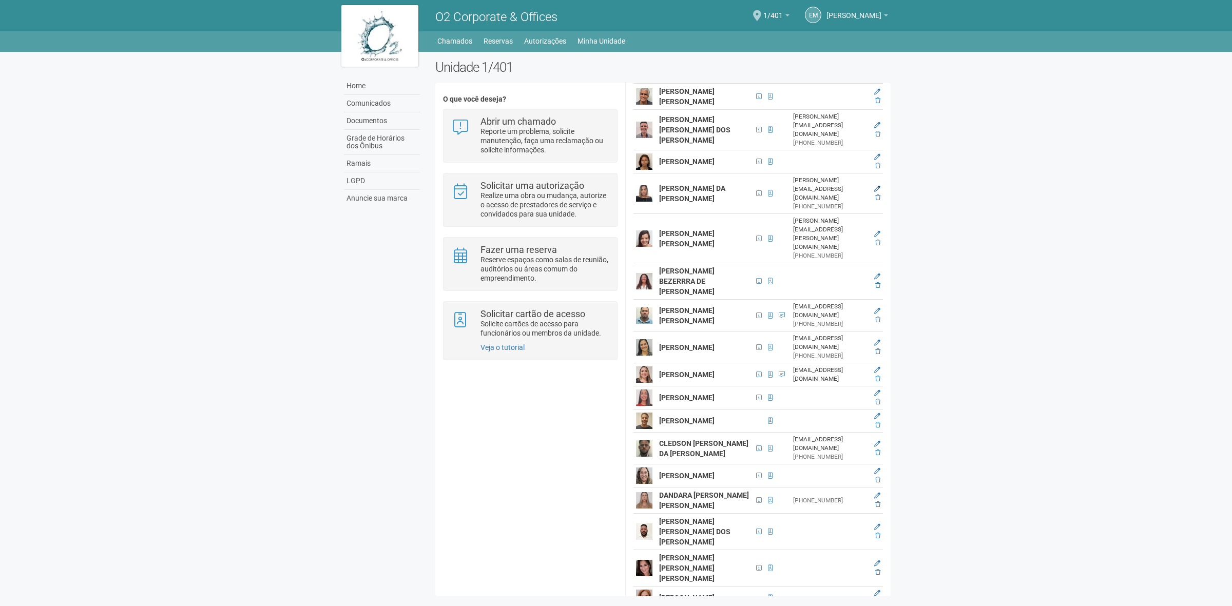 The width and height of the screenshot is (1232, 606). I want to click on a: 1/401, so click(776, 17).